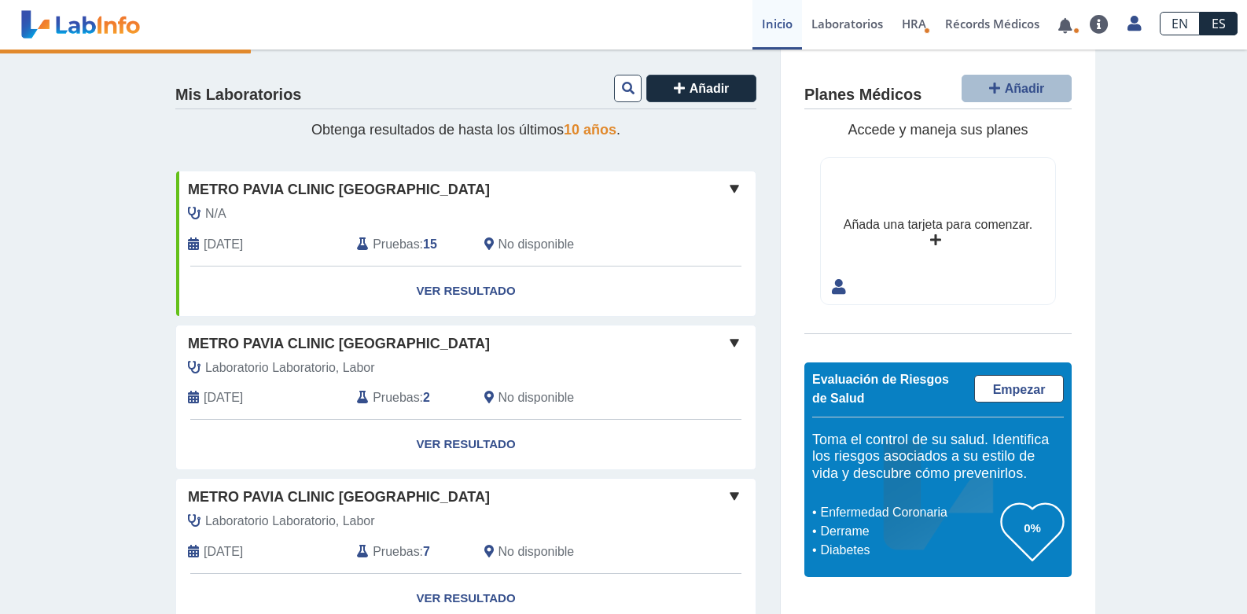  Describe the element at coordinates (937, 130) in the screenshot. I see `span: Accede y maneja sus planes` at that location.